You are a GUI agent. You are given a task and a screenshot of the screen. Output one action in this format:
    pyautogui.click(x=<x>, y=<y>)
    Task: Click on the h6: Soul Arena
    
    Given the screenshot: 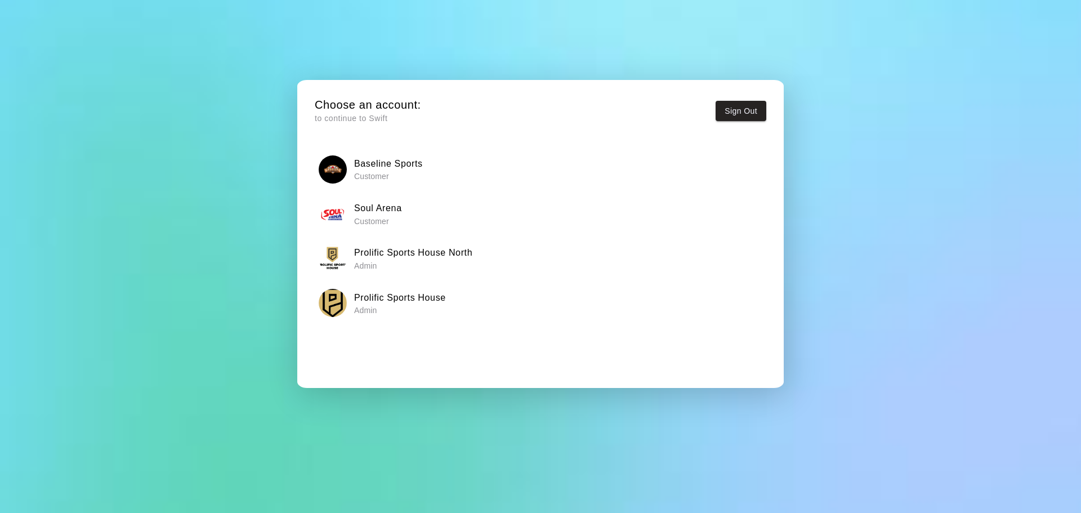 What is the action you would take?
    pyautogui.click(x=378, y=208)
    